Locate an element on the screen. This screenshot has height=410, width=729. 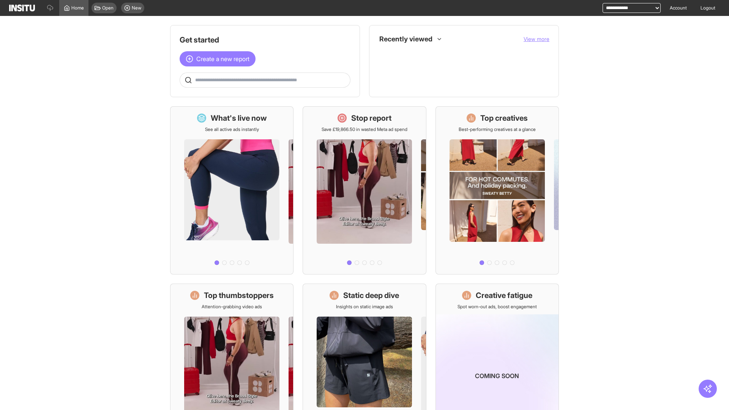
button: View more is located at coordinates (536, 39).